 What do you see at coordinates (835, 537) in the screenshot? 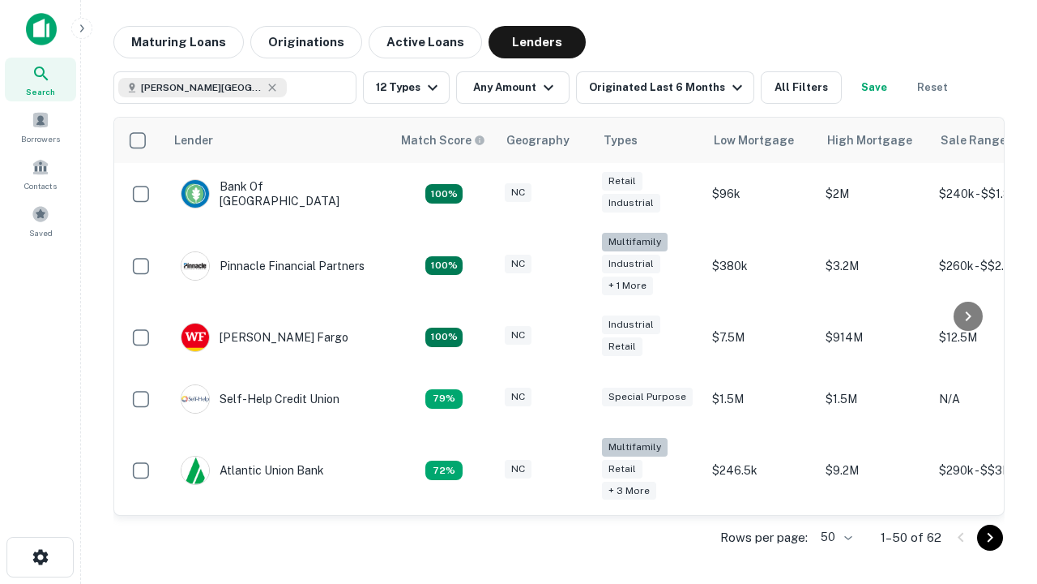
I see `div: 50` at bounding box center [835, 537].